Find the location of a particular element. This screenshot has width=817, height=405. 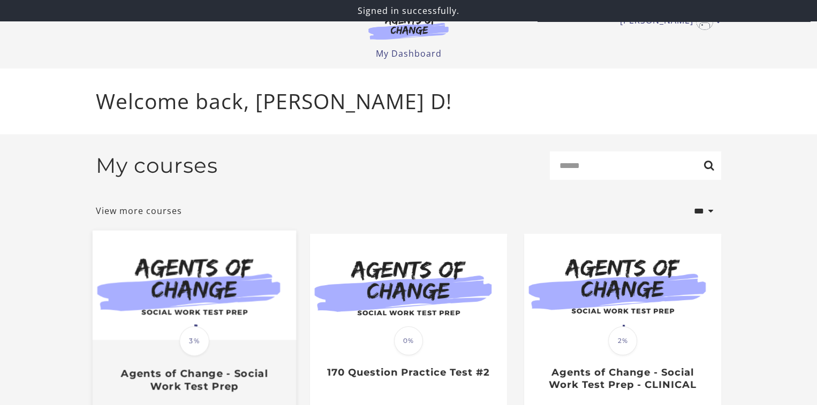

h3: 170 Question Practice Test #2 is located at coordinates (408, 372).